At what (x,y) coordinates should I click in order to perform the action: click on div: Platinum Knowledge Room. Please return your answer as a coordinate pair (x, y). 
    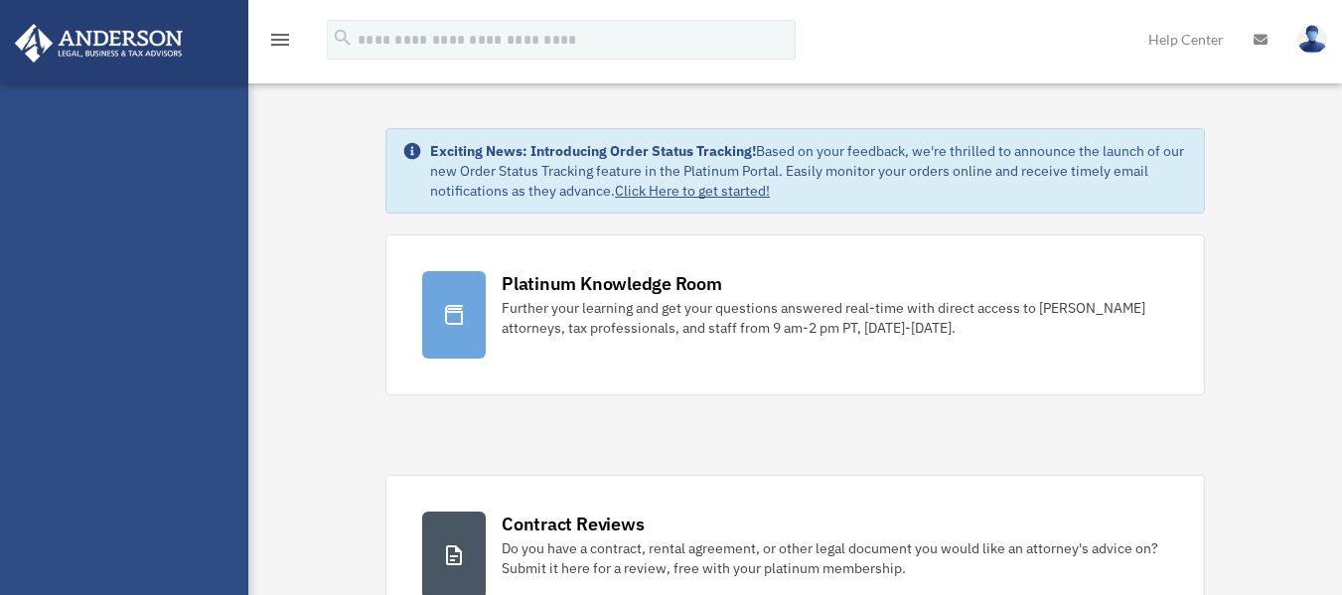
    Looking at the image, I should click on (612, 283).